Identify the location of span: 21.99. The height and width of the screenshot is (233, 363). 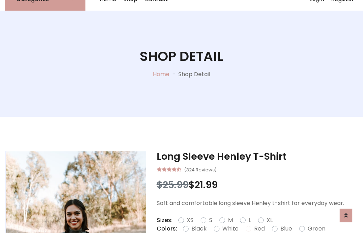
(206, 185).